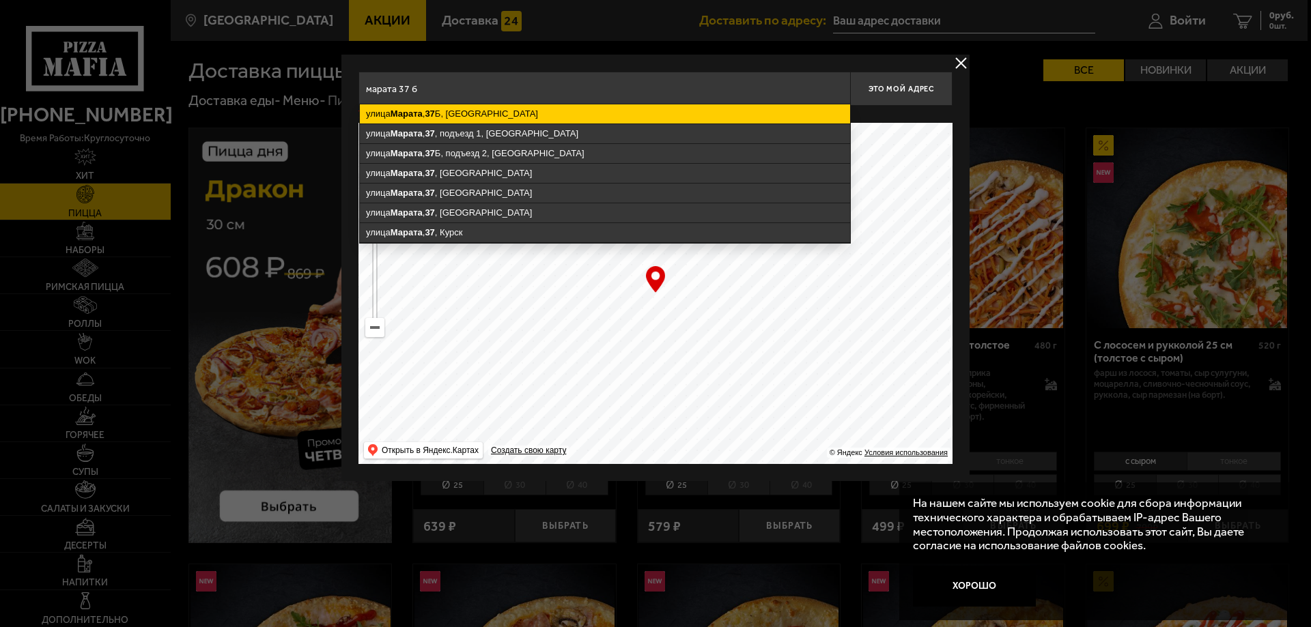  What do you see at coordinates (901, 89) in the screenshot?
I see `button: Это мой адрес` at bounding box center [901, 89].